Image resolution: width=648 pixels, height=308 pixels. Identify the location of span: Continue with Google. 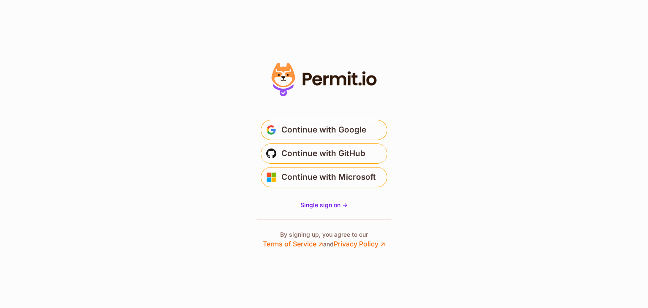
(324, 130).